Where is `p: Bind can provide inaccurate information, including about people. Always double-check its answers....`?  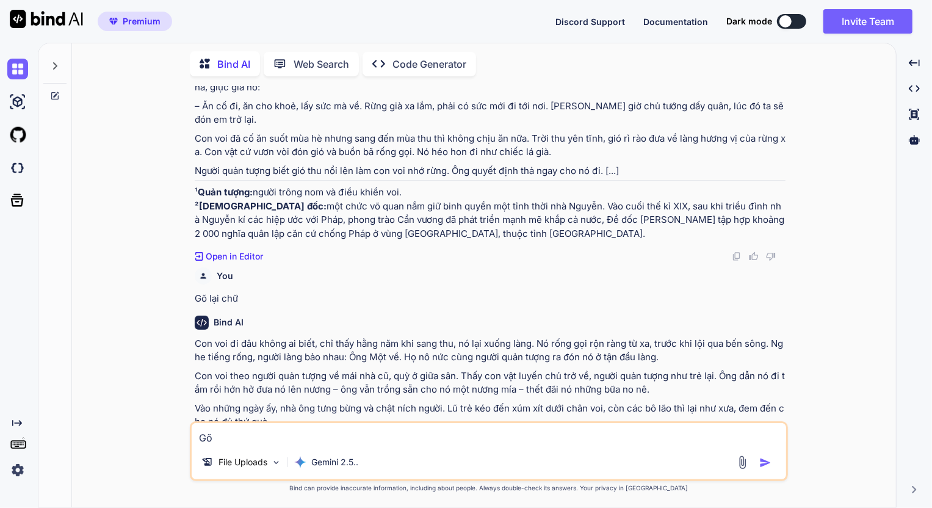 p: Bind can provide inaccurate information, including about people. Always double-check its answers.... is located at coordinates (489, 488).